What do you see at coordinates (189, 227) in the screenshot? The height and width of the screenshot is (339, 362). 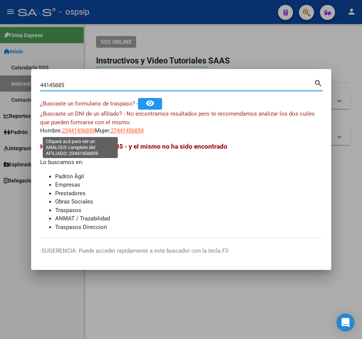 I see `li: Traspasos Direccion` at bounding box center [189, 227].